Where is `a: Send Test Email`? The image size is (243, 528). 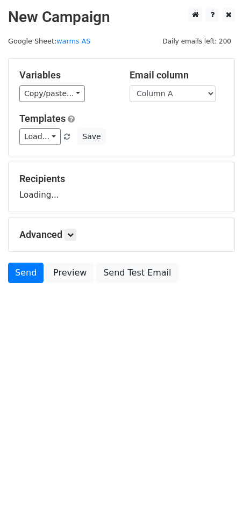
a: Send Test Email is located at coordinates (137, 273).